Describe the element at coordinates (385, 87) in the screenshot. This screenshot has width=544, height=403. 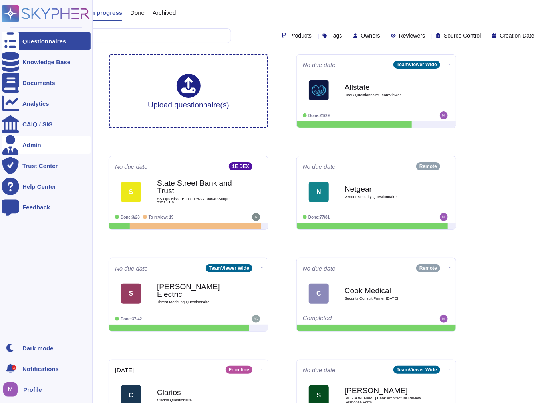
I see `b: Allstate` at that location.